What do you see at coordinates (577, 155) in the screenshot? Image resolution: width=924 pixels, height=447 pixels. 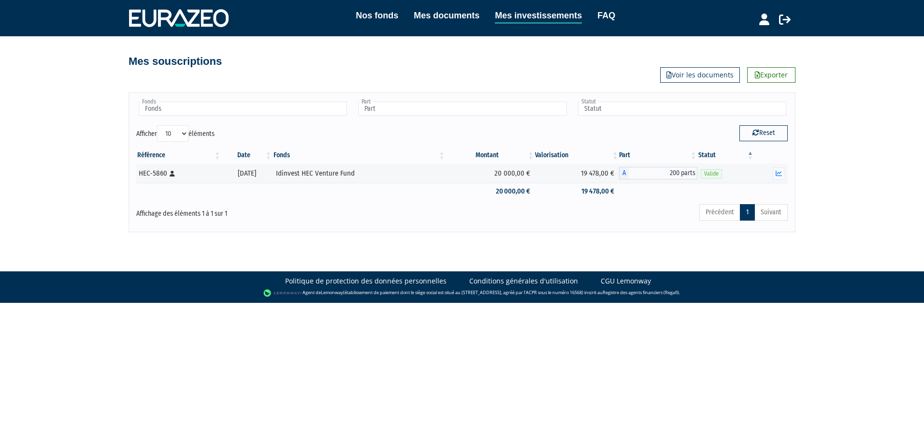 I see `th: Valorisation: activer pour trier la colonne par ordre croissant` at bounding box center [577, 155].